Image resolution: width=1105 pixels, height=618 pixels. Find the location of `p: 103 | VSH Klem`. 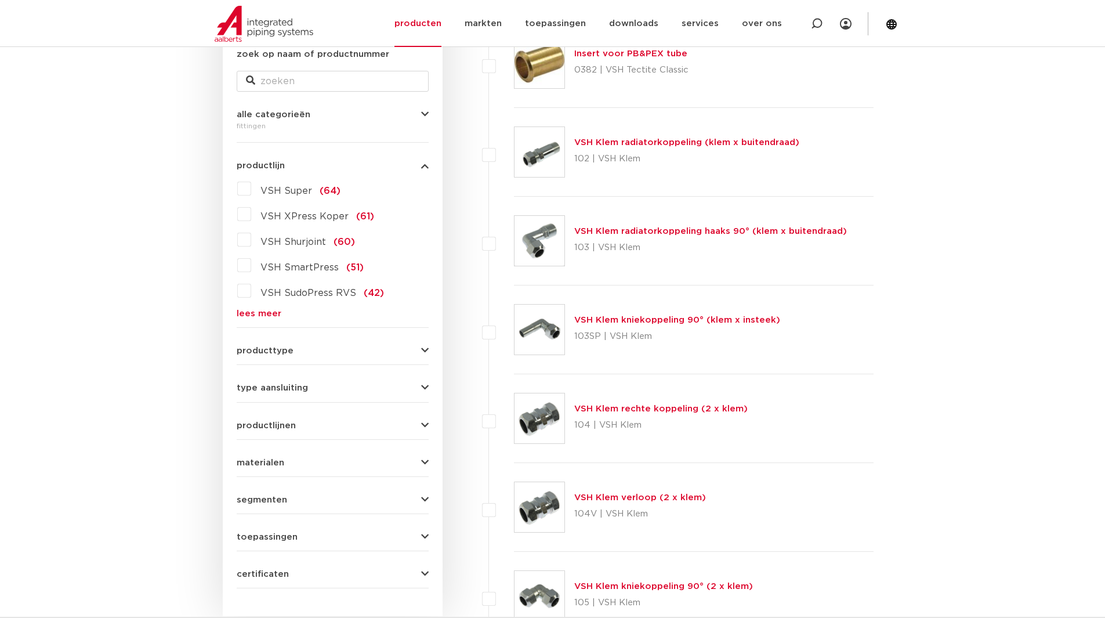

p: 103 | VSH Klem is located at coordinates (711, 248).